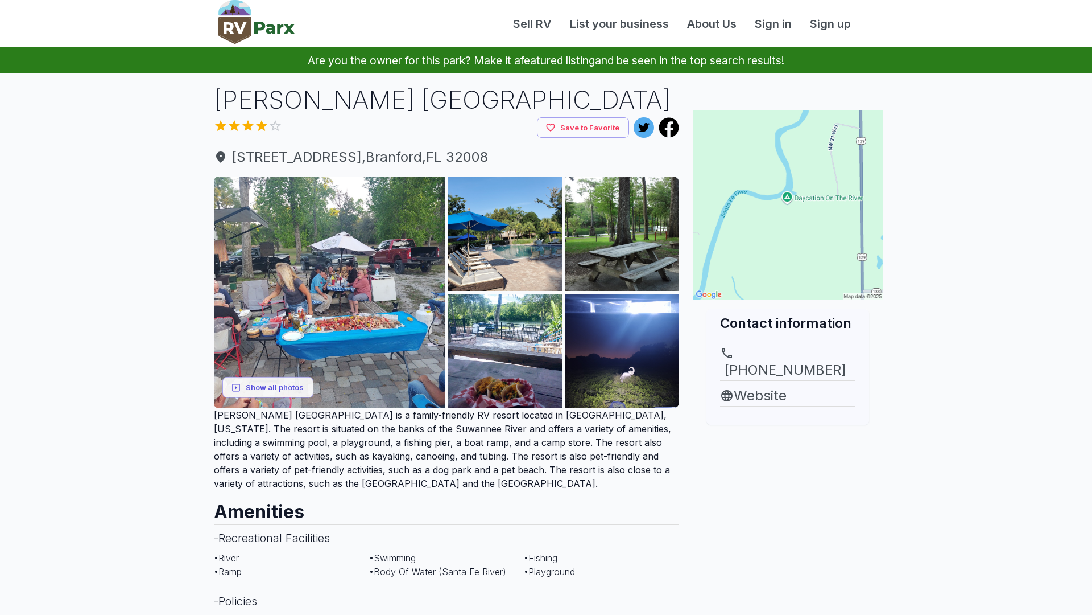 The image size is (1092, 615). What do you see at coordinates (505, 233) in the screenshot?
I see `img: AAcXr8p-0q0QsIql3tjtgQbiJXWSO0nFoCPggZZKwXXPaiHSCiqvU7UtbPLFTvUb7Zd7snujyZU_M_iI-6s65wunV0P9uMH3u...` at bounding box center [505, 233].